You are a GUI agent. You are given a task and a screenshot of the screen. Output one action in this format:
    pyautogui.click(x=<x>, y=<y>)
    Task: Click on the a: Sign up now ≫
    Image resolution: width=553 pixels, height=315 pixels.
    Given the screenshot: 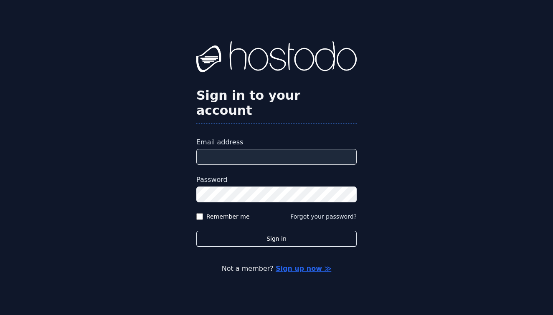 What is the action you would take?
    pyautogui.click(x=303, y=268)
    